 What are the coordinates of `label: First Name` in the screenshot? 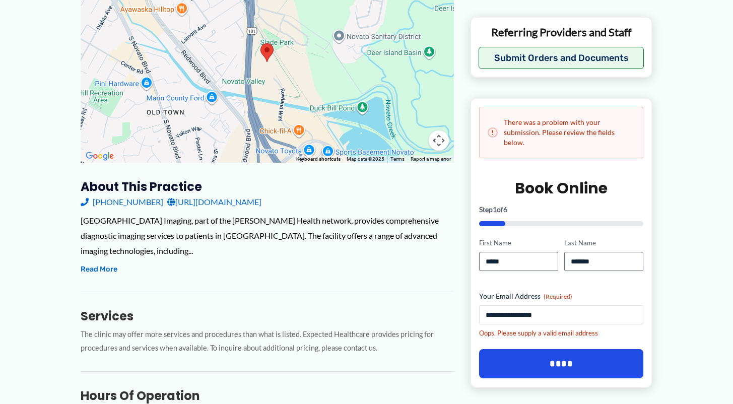 It's located at (518, 243).